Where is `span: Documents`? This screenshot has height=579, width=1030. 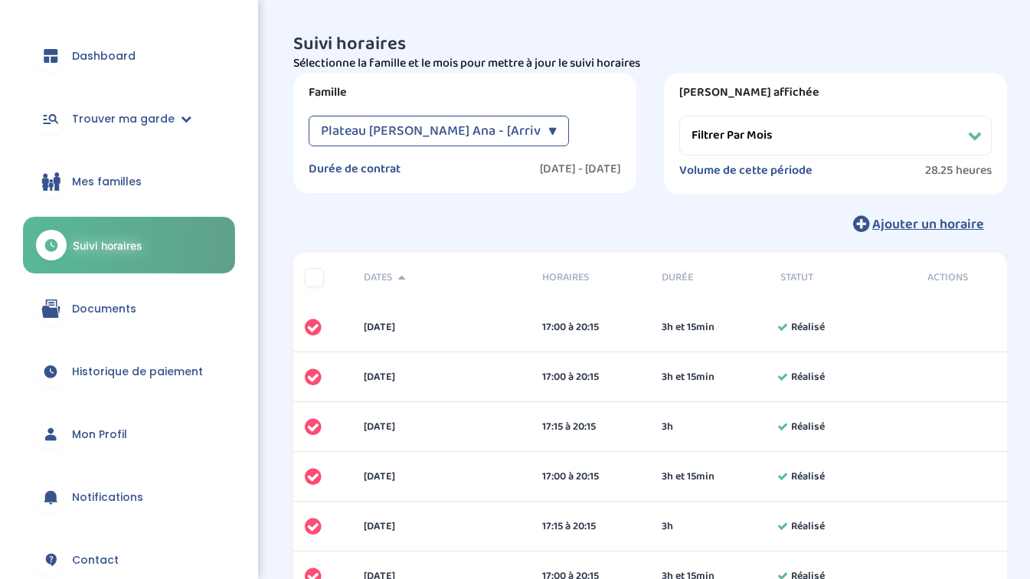 span: Documents is located at coordinates (104, 309).